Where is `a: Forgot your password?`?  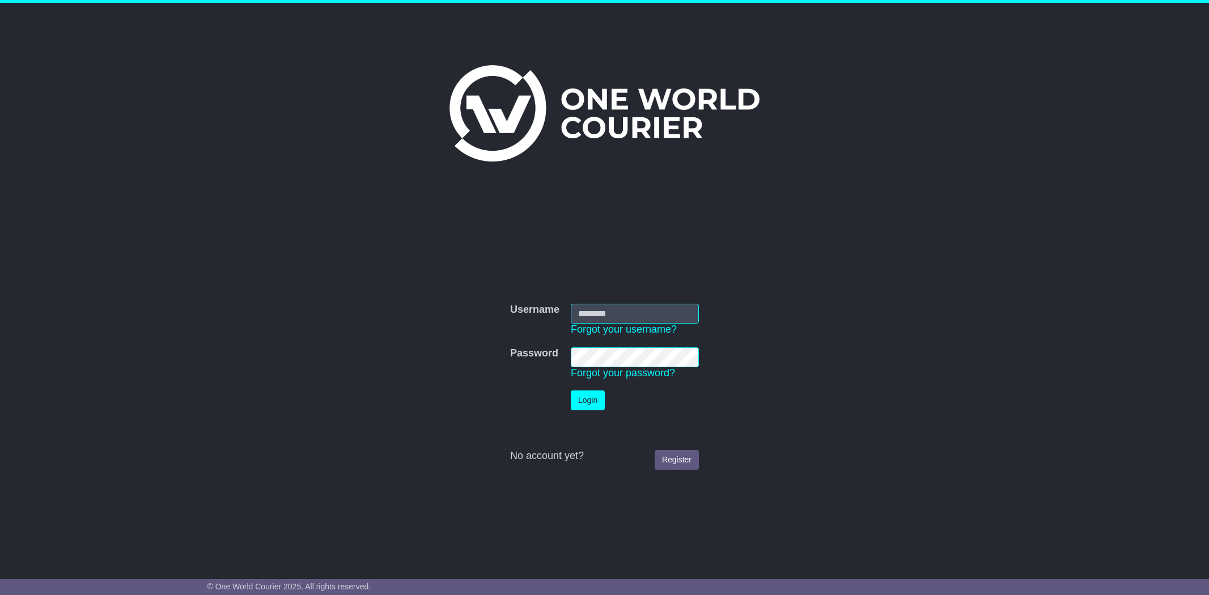
a: Forgot your password? is located at coordinates (623, 373).